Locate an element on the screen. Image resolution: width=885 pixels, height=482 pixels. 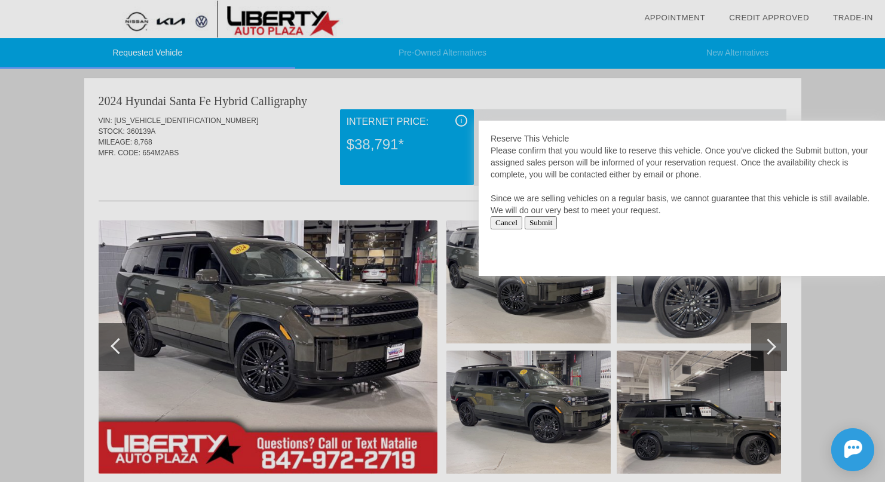
input: Submit is located at coordinates (541, 223).